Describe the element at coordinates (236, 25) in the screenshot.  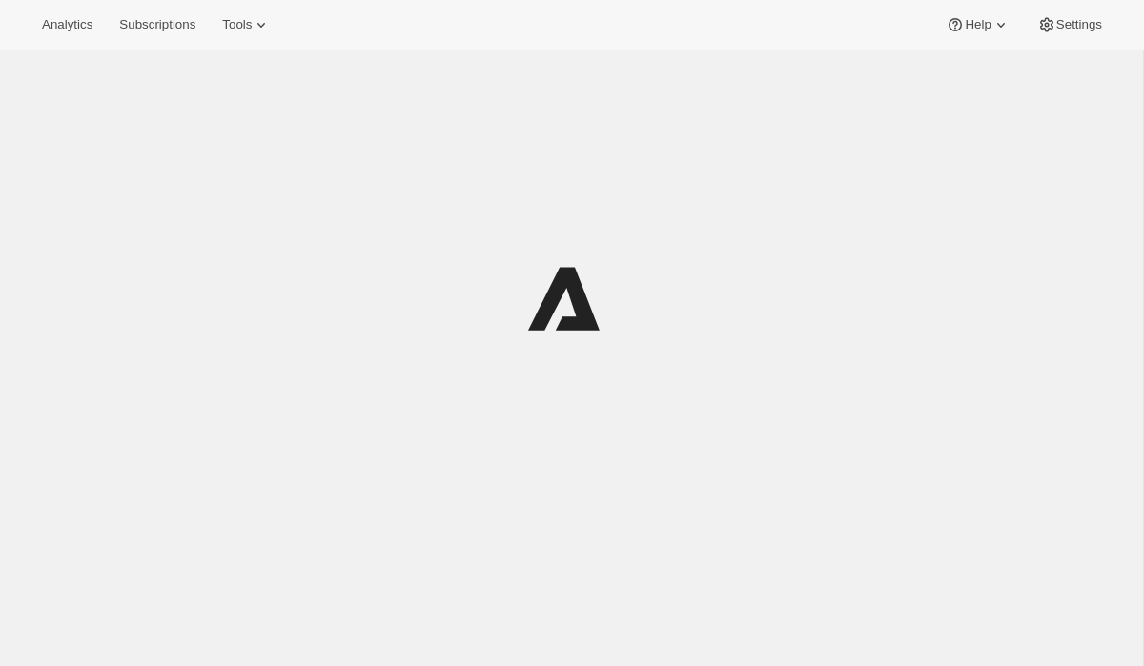
I see `span: Tools` at that location.